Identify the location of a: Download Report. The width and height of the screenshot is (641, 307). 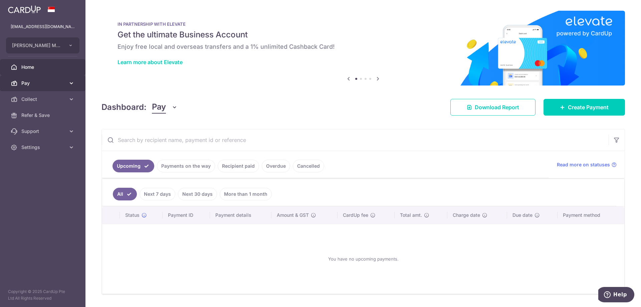
(493, 107).